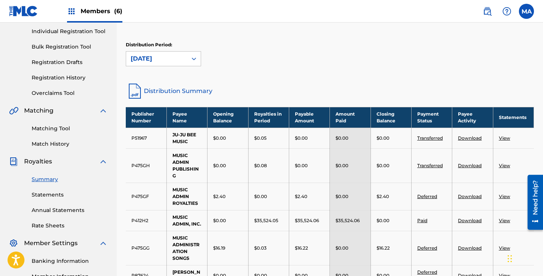 The height and width of the screenshot is (276, 543). What do you see at coordinates (135, 91) in the screenshot?
I see `img: distribution-summary-pdf` at bounding box center [135, 91].